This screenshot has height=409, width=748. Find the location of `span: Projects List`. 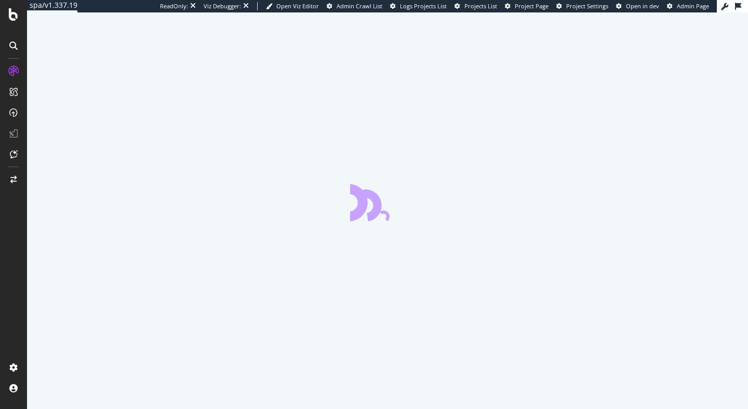

span: Projects List is located at coordinates (481, 6).